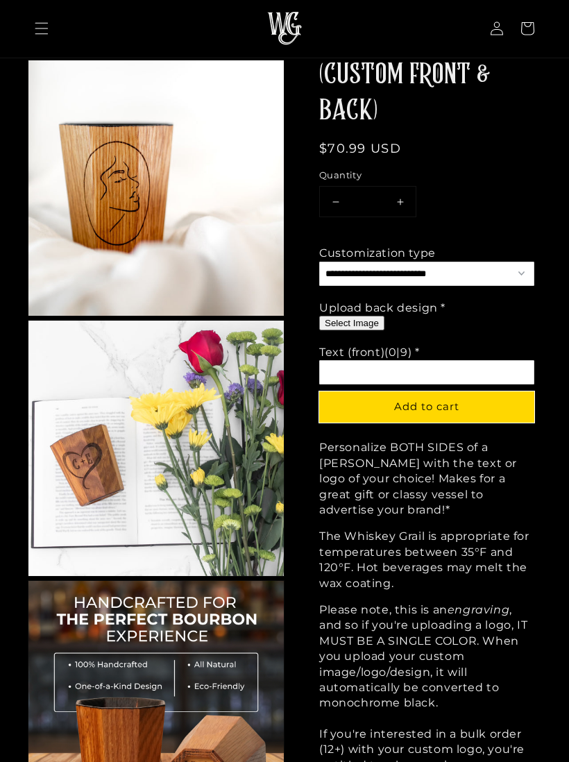  I want to click on span: The Whiskey Grail is appropriate for temperatures between 35°F and 120°F. Hot beverages may melt ..., so click(424, 560).